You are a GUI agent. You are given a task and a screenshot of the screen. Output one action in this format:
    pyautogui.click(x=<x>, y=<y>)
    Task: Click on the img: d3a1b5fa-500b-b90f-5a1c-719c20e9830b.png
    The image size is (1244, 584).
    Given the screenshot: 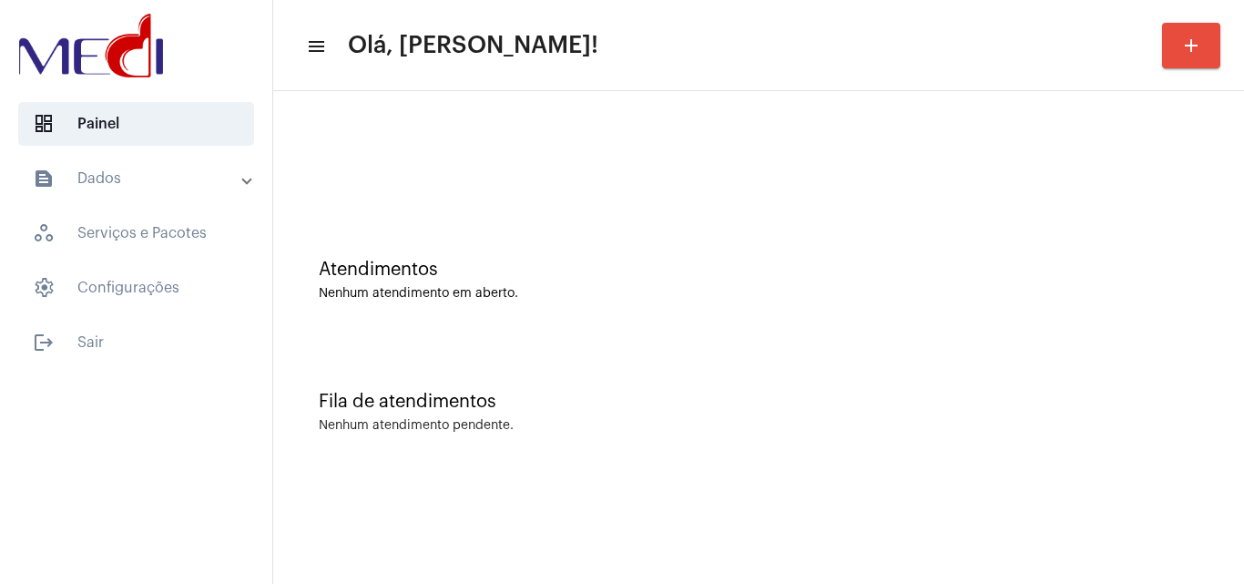 What is the action you would take?
    pyautogui.click(x=91, y=46)
    